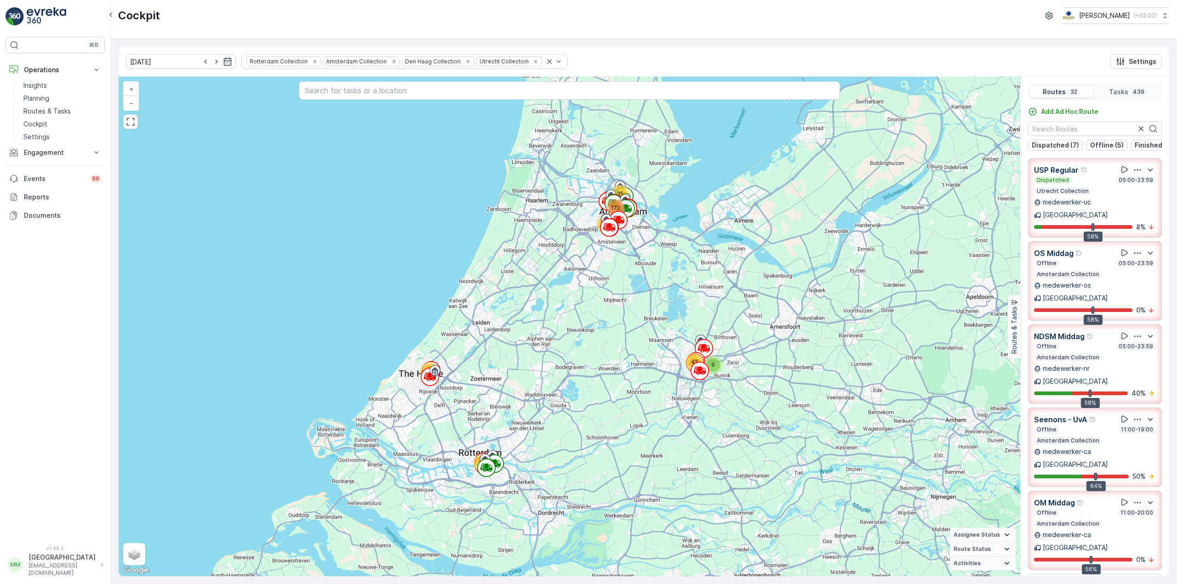  I want to click on a: Cockpit, so click(62, 124).